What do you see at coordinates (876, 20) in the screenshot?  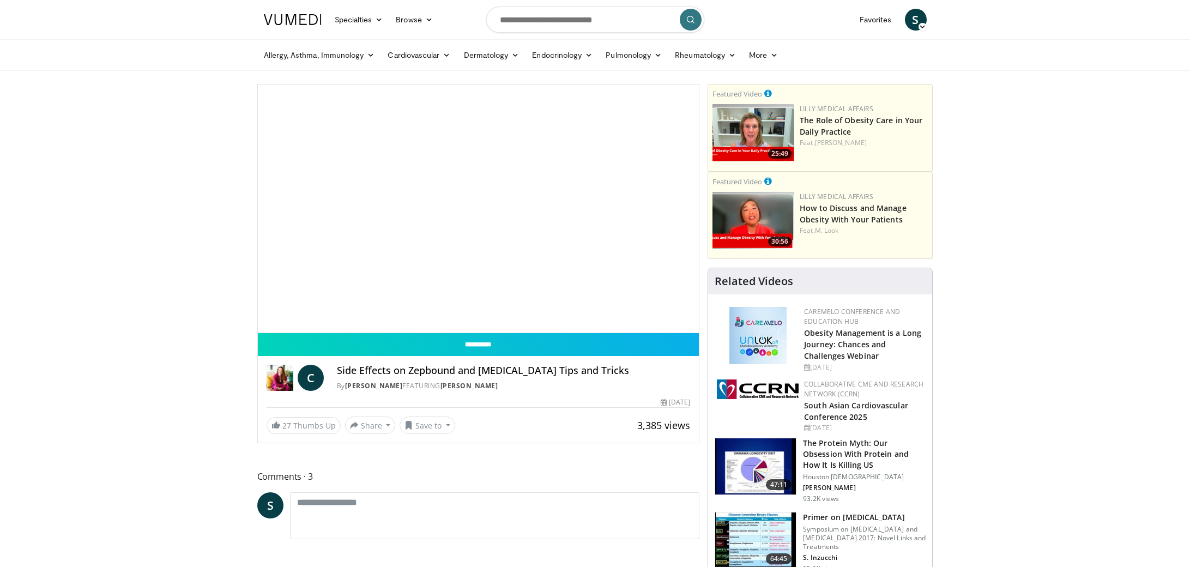 I see `a: Favorites` at bounding box center [876, 20].